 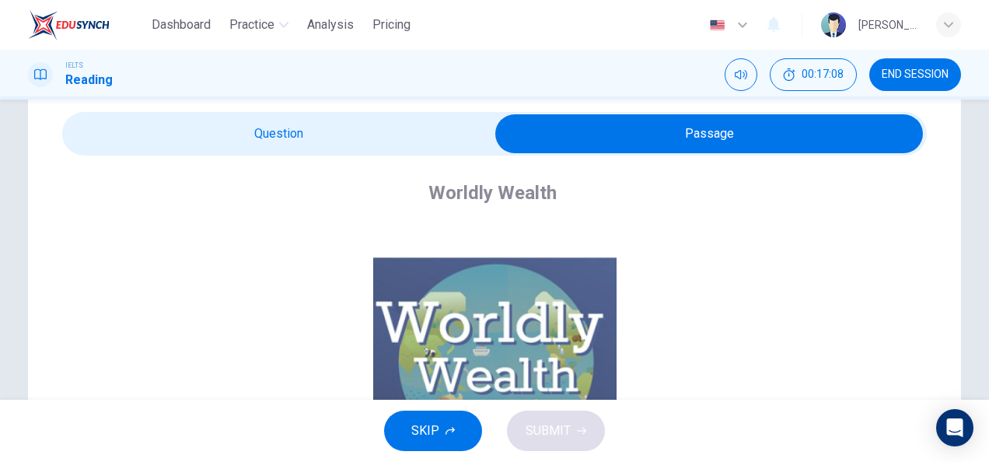 What do you see at coordinates (717, 25) in the screenshot?
I see `img: en` at bounding box center [717, 25].